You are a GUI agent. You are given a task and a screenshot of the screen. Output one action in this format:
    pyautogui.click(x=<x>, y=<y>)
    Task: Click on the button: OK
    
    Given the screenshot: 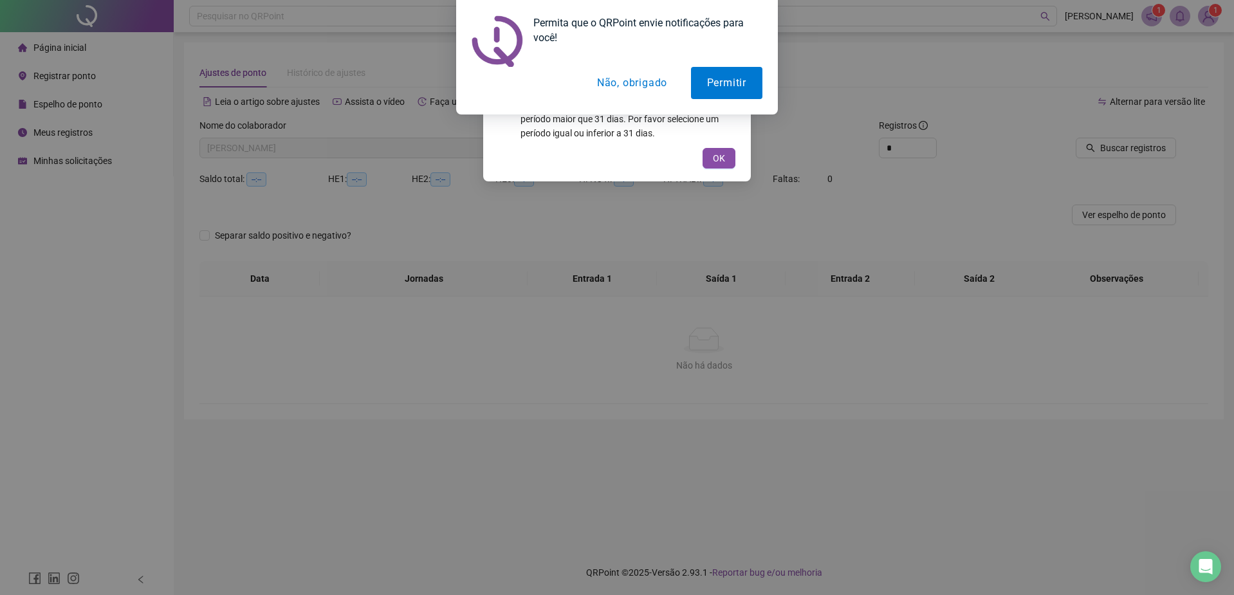 What is the action you would take?
    pyautogui.click(x=718, y=158)
    